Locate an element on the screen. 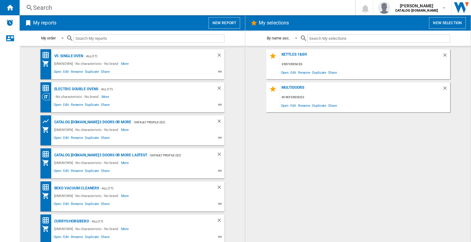  div: Price Ranking is located at coordinates (47, 88).